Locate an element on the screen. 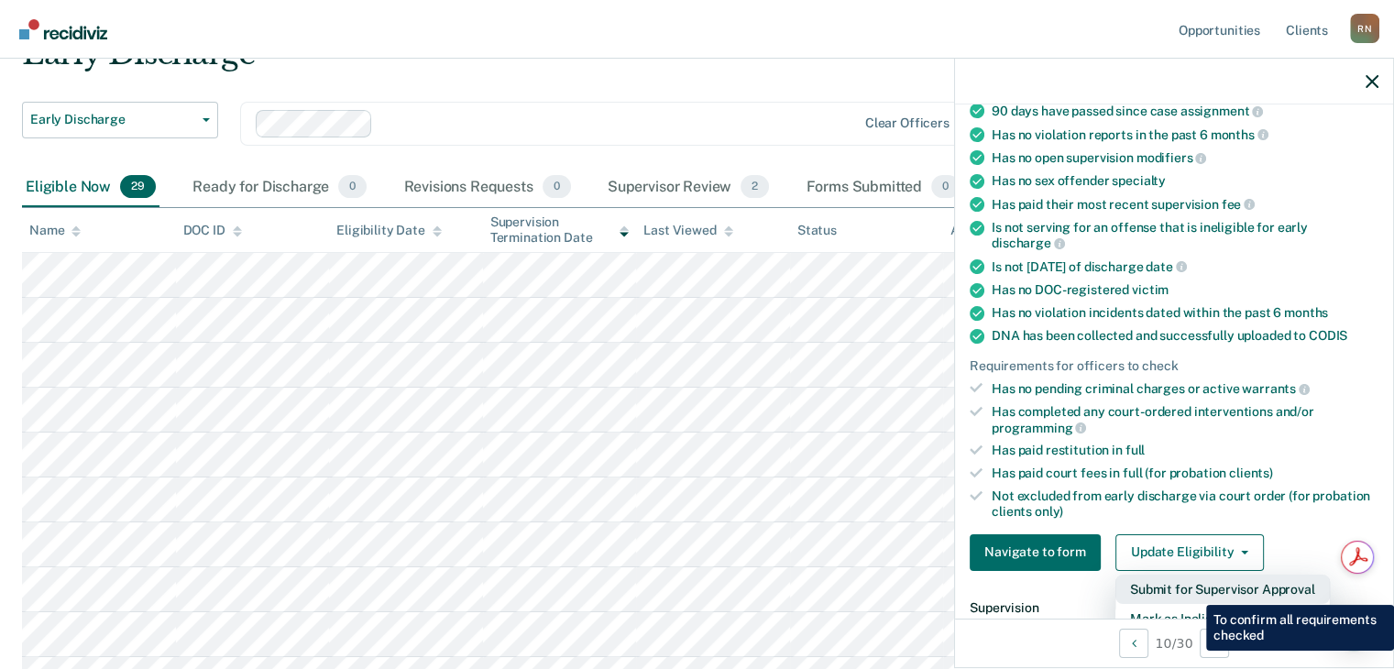 The image size is (1394, 669). div: DNA has been collected and successfully uploaded to is located at coordinates (1185, 336).